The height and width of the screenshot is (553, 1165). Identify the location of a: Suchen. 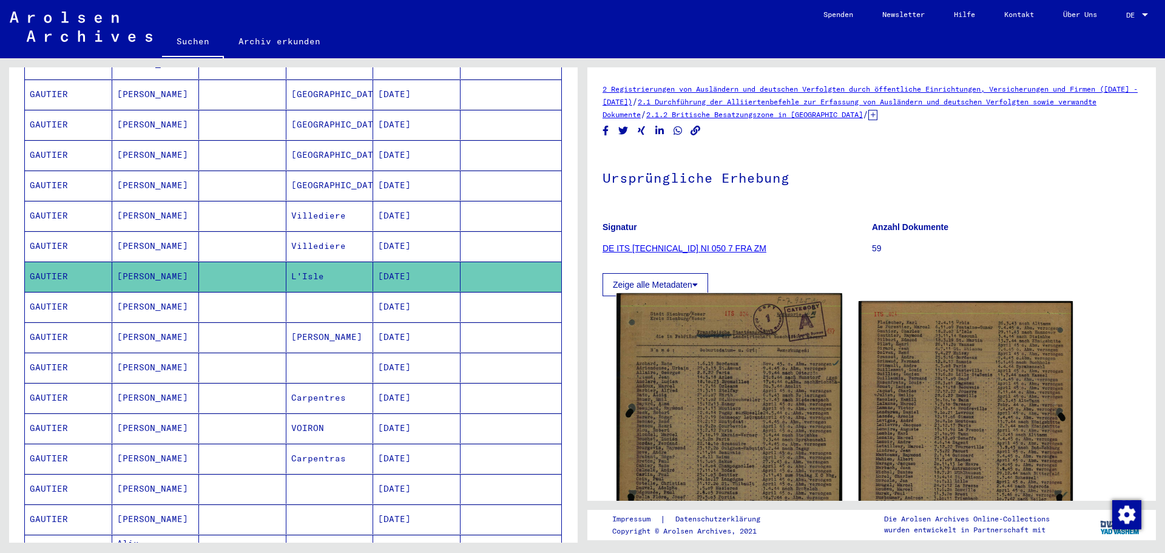
(193, 42).